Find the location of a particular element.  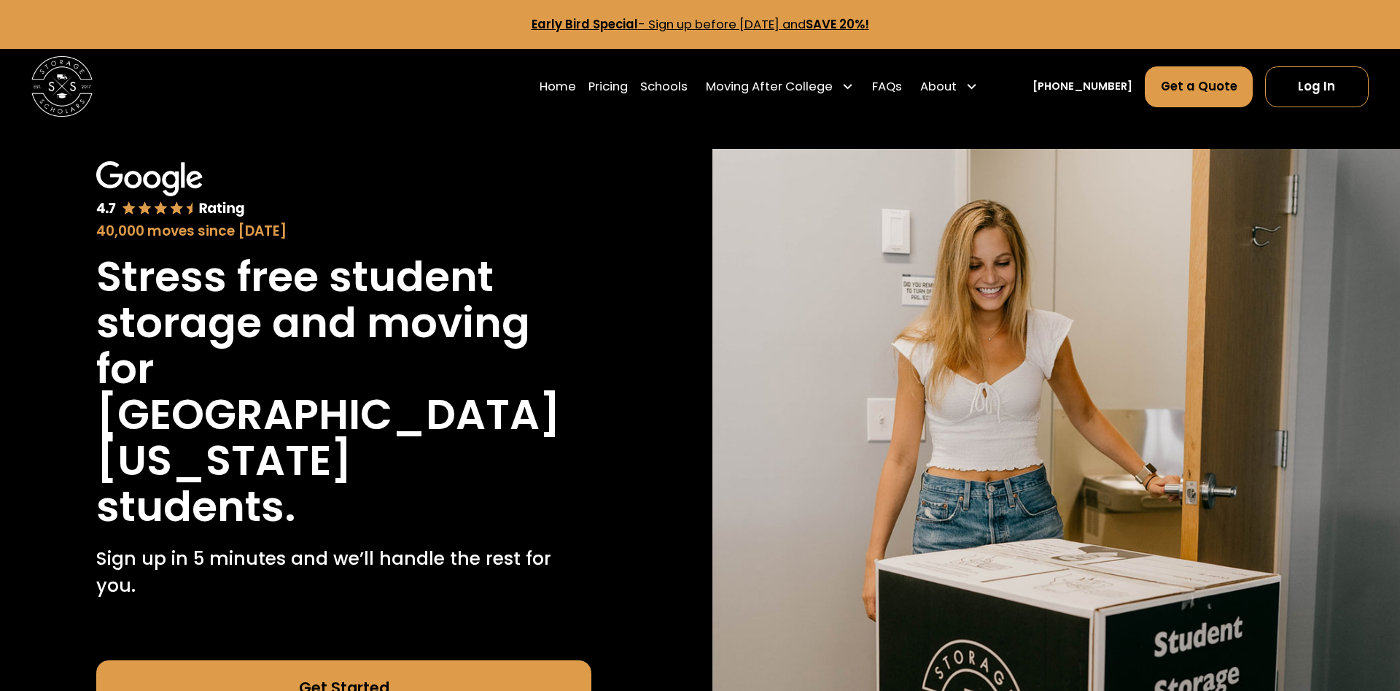

a: home is located at coordinates (61, 86).